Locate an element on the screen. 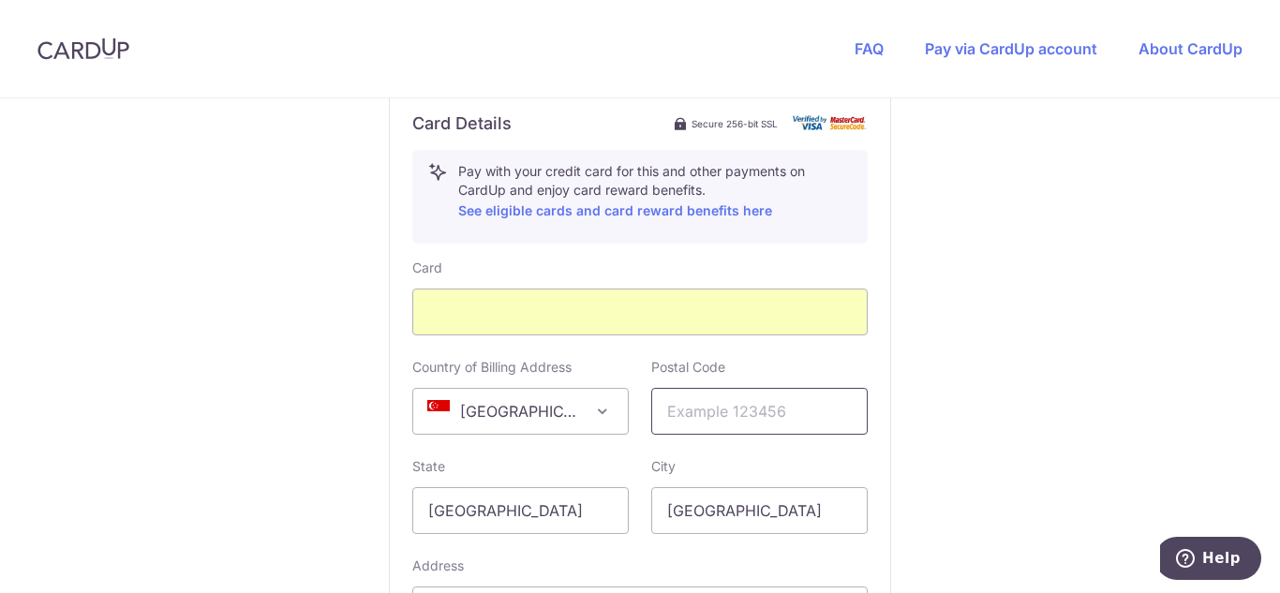  input: Example 123456 is located at coordinates (759, 411).